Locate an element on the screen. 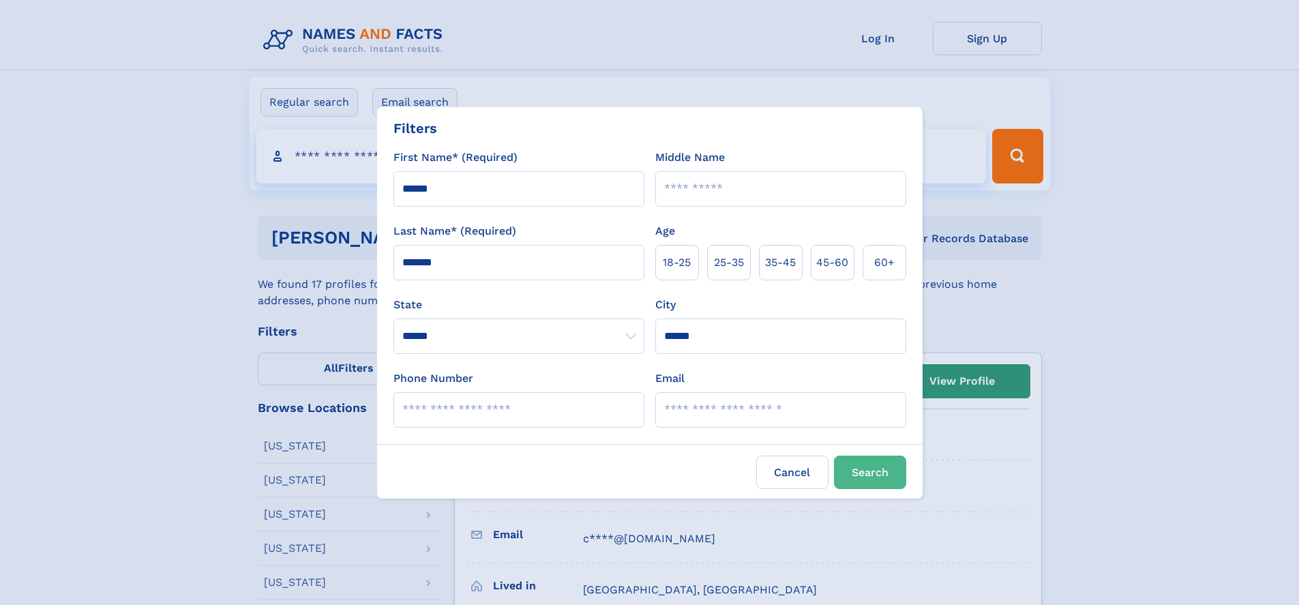 The height and width of the screenshot is (605, 1299). label: Cancel is located at coordinates (792, 472).